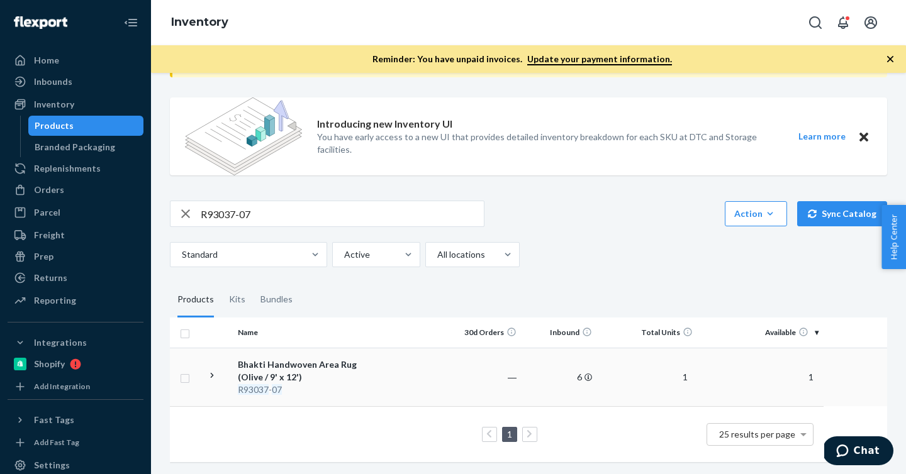 This screenshot has height=474, width=906. I want to click on a: Home, so click(75, 60).